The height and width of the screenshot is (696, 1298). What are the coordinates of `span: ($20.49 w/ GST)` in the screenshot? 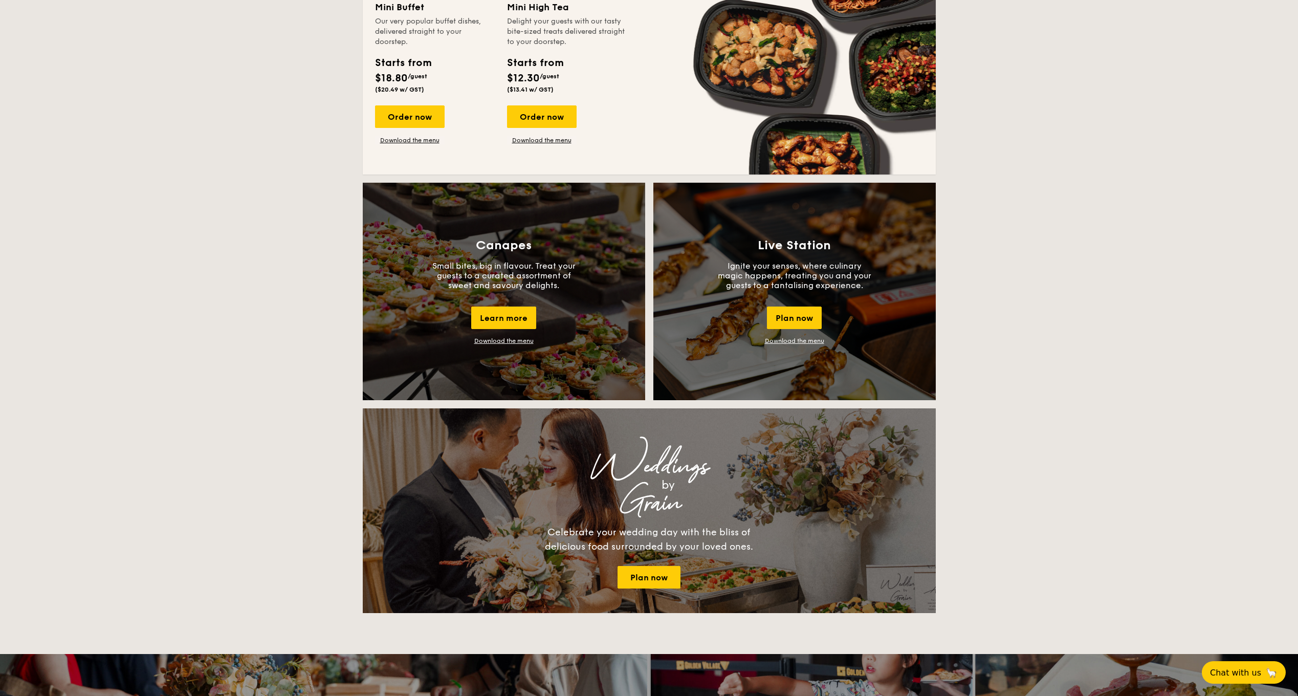 It's located at (399, 90).